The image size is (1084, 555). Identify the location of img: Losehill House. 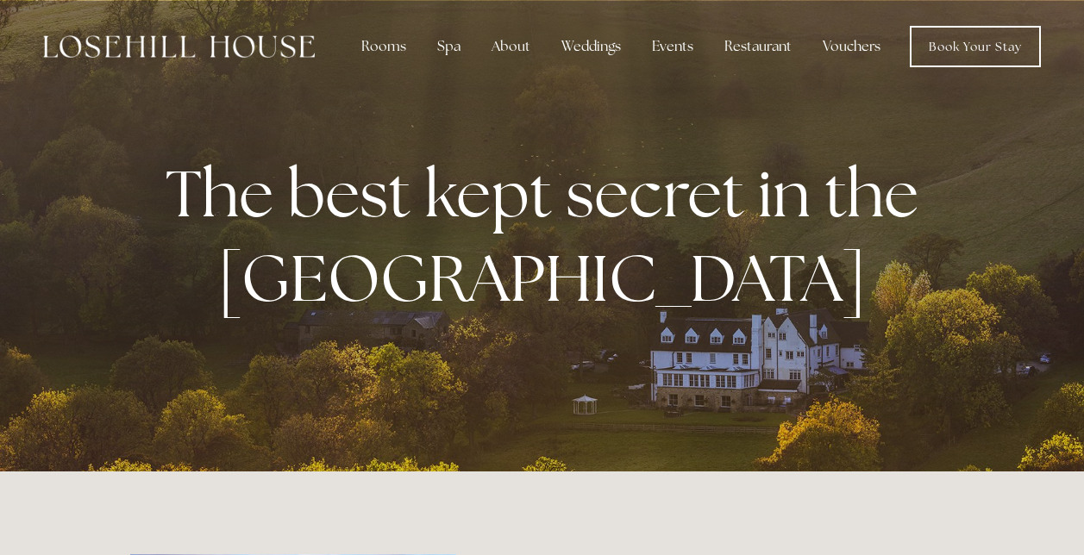
(178, 47).